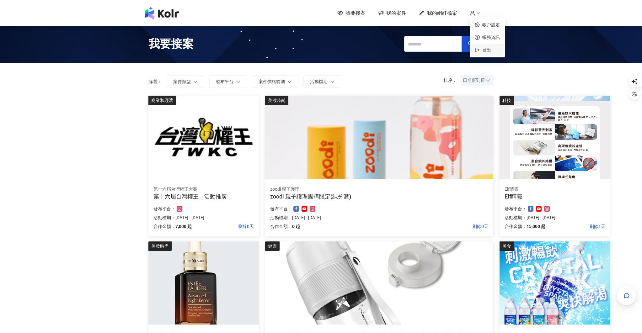 Image resolution: width=642 pixels, height=333 pixels. I want to click on div: 健康, so click(273, 246).